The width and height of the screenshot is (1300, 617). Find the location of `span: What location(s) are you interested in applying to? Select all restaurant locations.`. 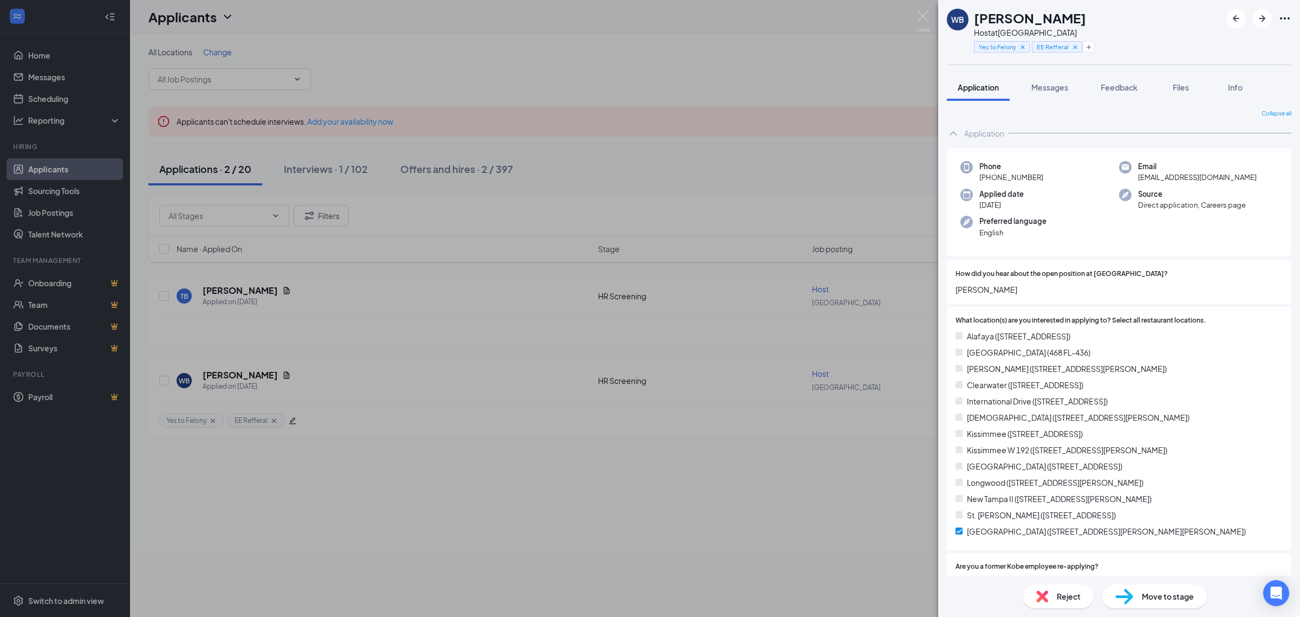

span: What location(s) are you interested in applying to? Select all restaurant locations. is located at coordinates (1081, 320).